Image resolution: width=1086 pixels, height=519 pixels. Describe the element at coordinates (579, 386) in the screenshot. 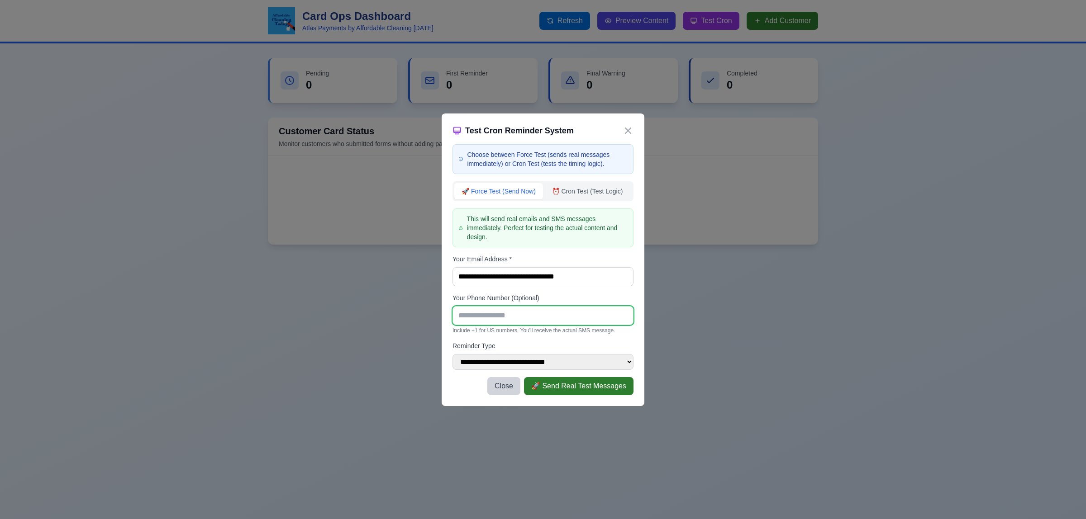

I see `button: 🚀 Send Real Test Messages` at that location.